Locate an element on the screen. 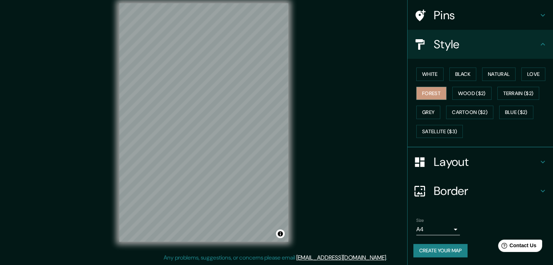 This screenshot has height=265, width=553. div: Style is located at coordinates (480, 44).